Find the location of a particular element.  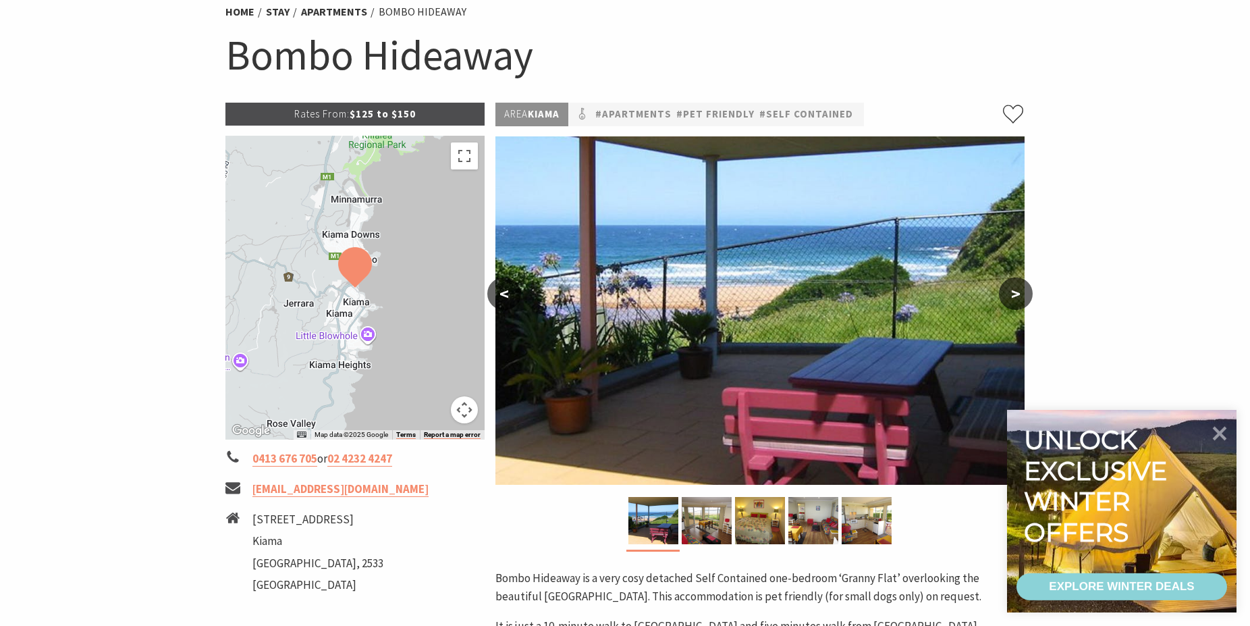

li: Bombo Hideaway is located at coordinates (423, 12).